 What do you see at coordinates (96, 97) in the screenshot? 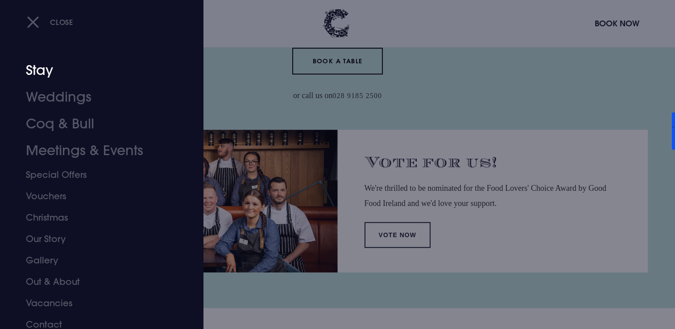
I see `a: Weddings` at bounding box center [96, 97].